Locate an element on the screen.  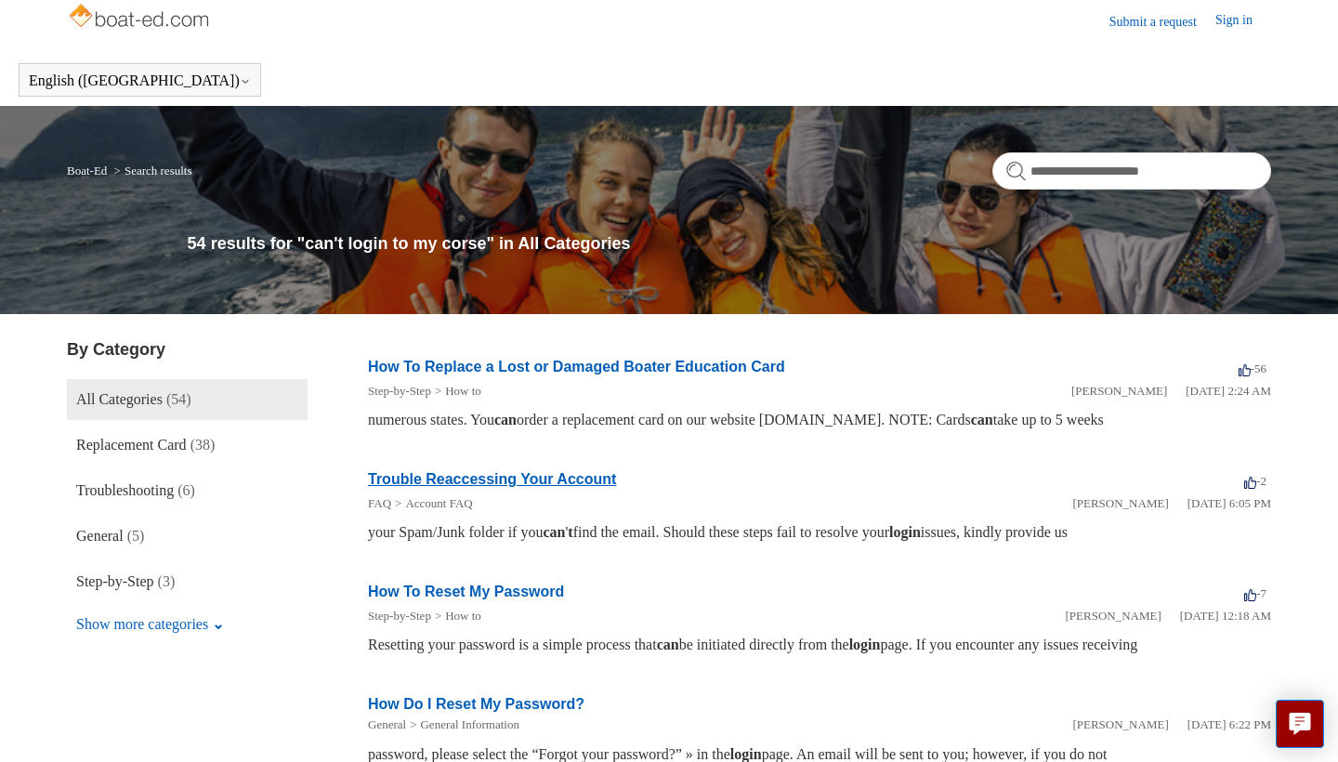
li: Boat-Ed is located at coordinates (88, 170).